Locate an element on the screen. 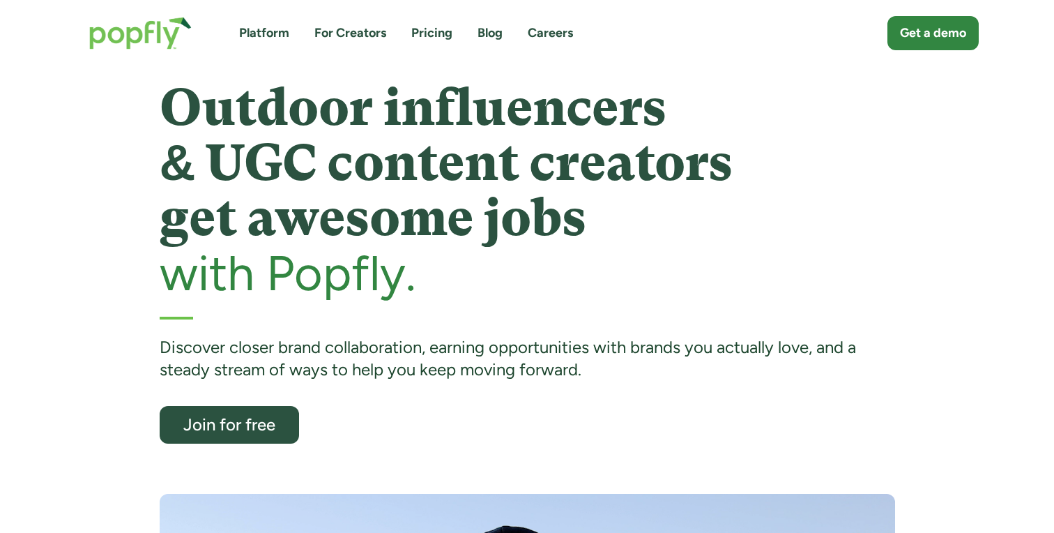 This screenshot has width=1054, height=533. h1: Outdoor influencers & UGC content creators get awesome jobs is located at coordinates (527, 163).